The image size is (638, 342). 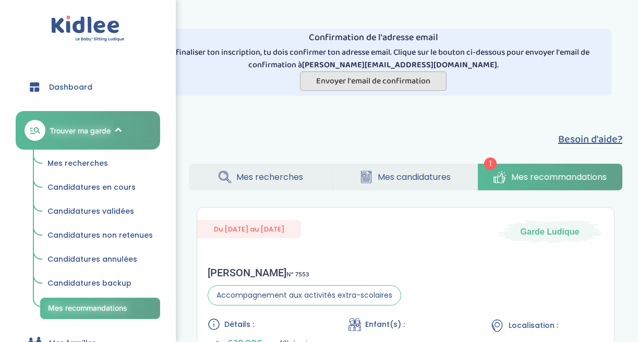 I want to click on button: Besoin d'aide?, so click(x=590, y=139).